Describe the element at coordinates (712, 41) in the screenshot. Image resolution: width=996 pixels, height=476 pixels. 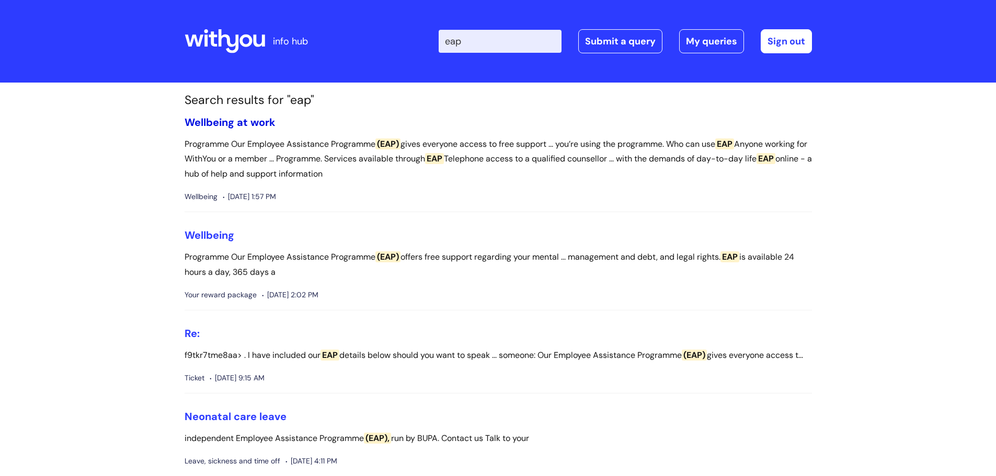
I see `a: My queries` at that location.